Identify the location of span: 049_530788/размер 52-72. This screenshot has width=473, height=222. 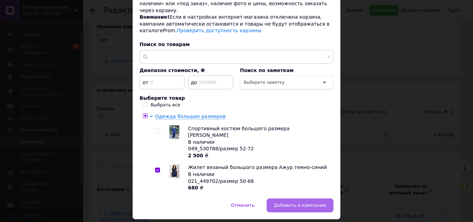
(221, 149).